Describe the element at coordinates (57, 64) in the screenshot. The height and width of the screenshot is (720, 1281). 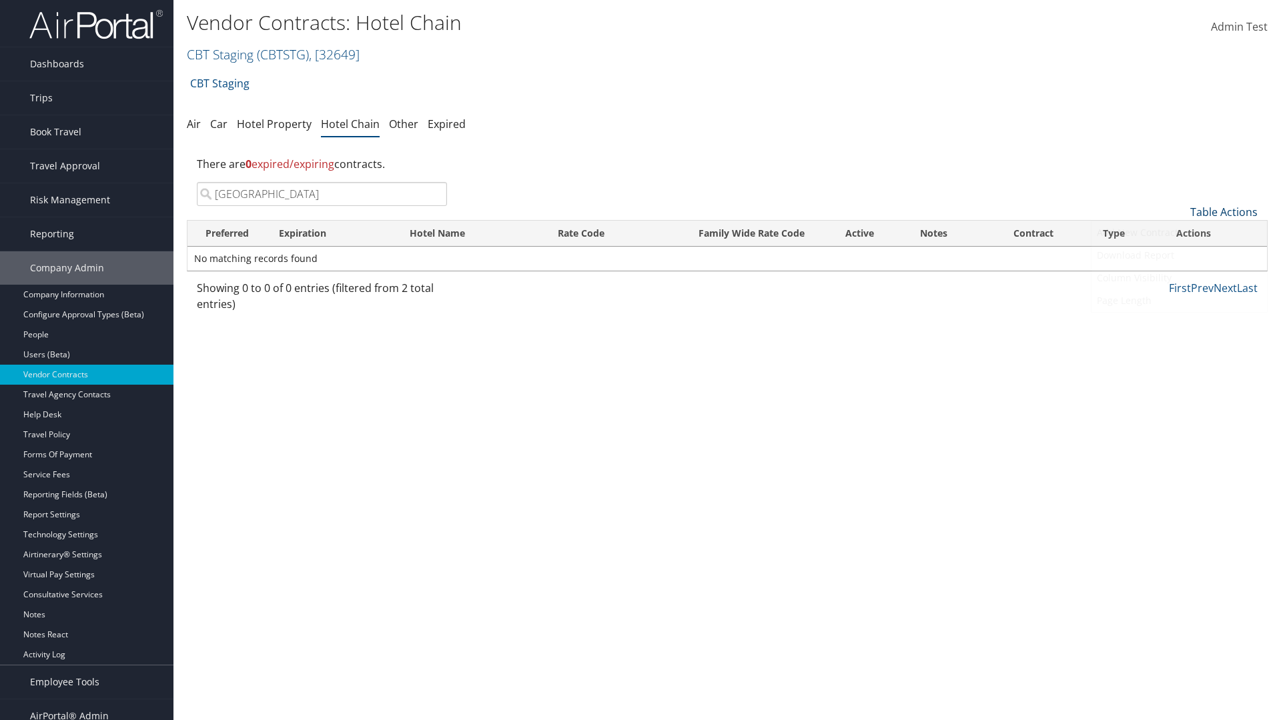
I see `span: Dashboards` at that location.